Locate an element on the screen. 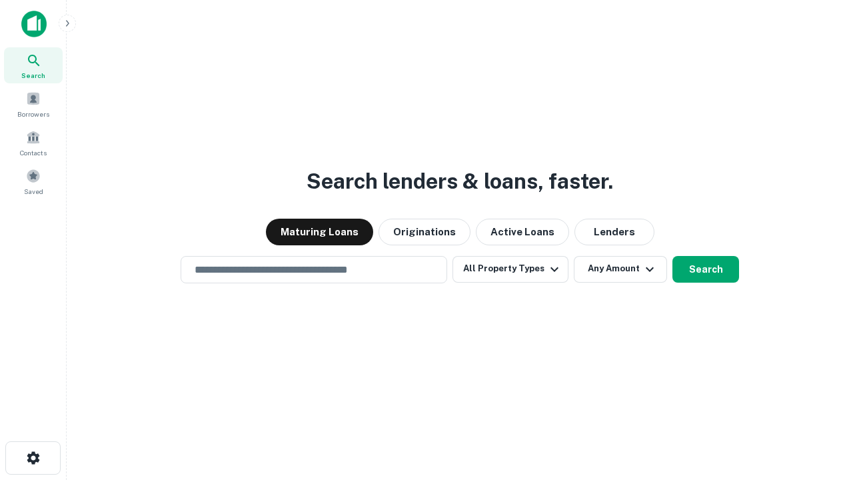 The width and height of the screenshot is (853, 480). div: Saved is located at coordinates (33, 181).